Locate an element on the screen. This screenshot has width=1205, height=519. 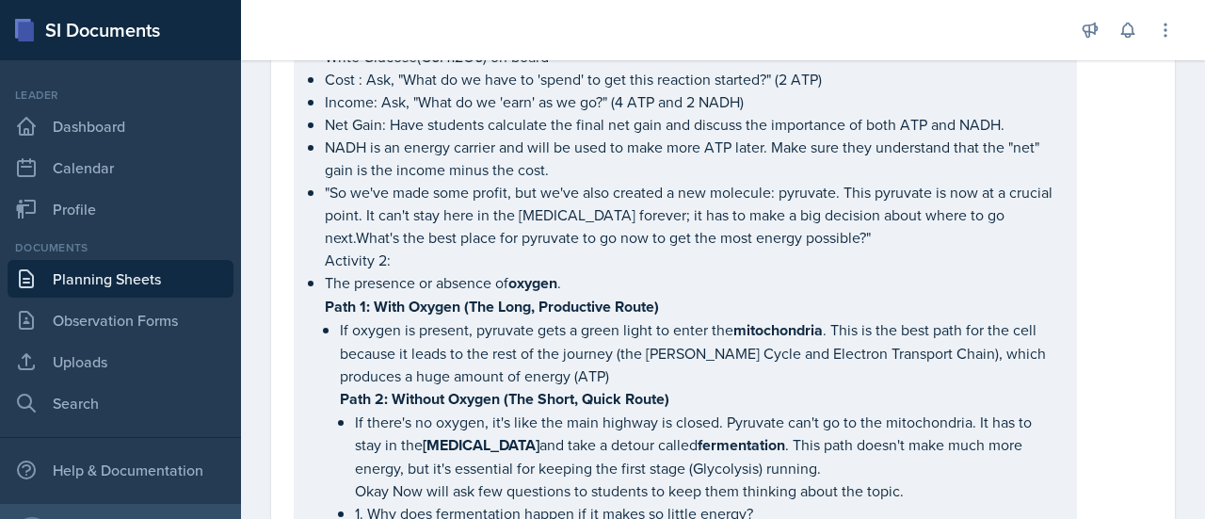
a: Dashboard is located at coordinates (121, 126).